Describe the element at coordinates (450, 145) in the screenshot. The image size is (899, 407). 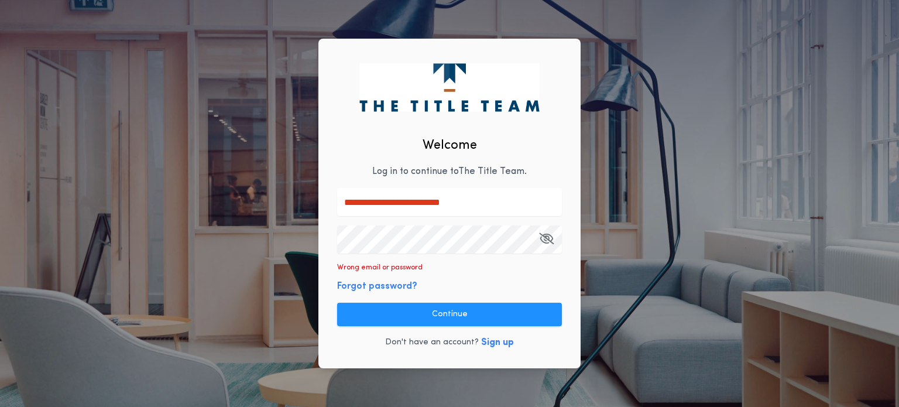
I see `h2: Welcome` at that location.